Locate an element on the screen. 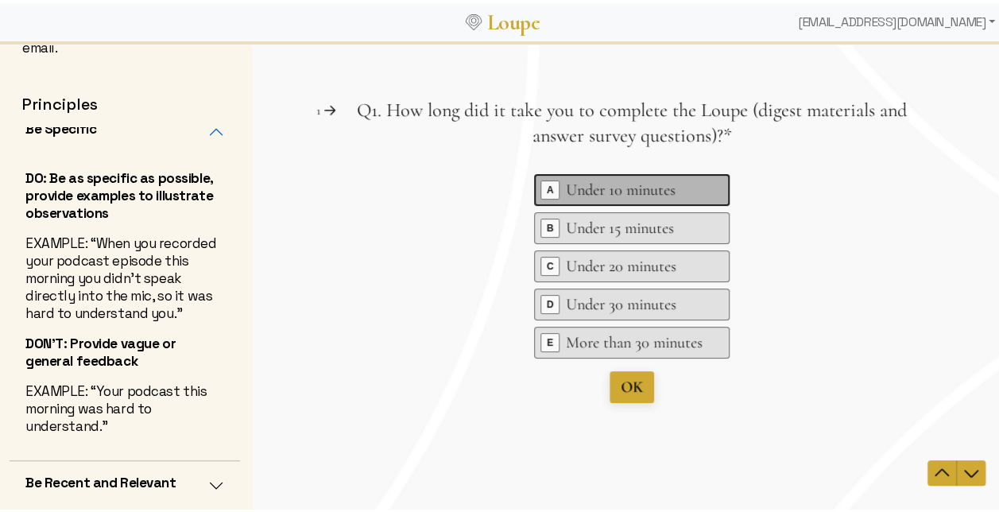 The image size is (999, 512). strong: DO: Be as specific as possible, provide examples to illustrate observations is located at coordinates (119, 192).